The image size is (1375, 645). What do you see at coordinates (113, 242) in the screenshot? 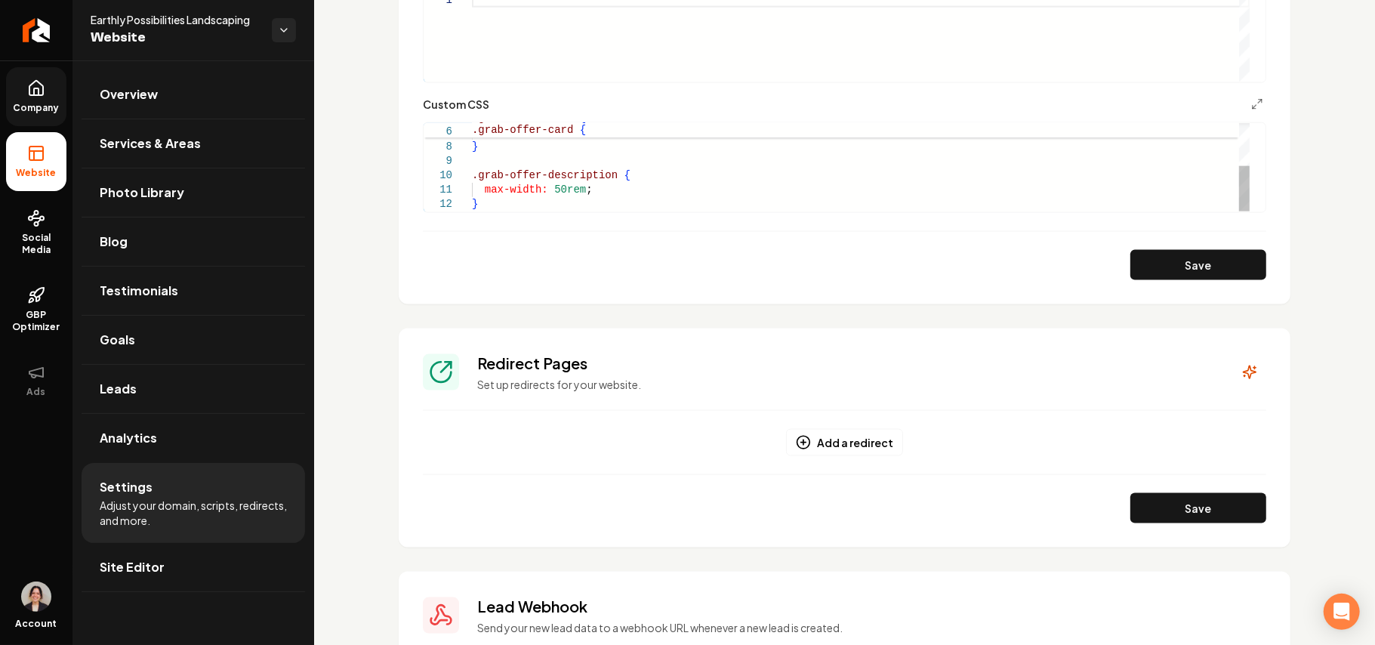
I see `span: Blog` at bounding box center [113, 242].